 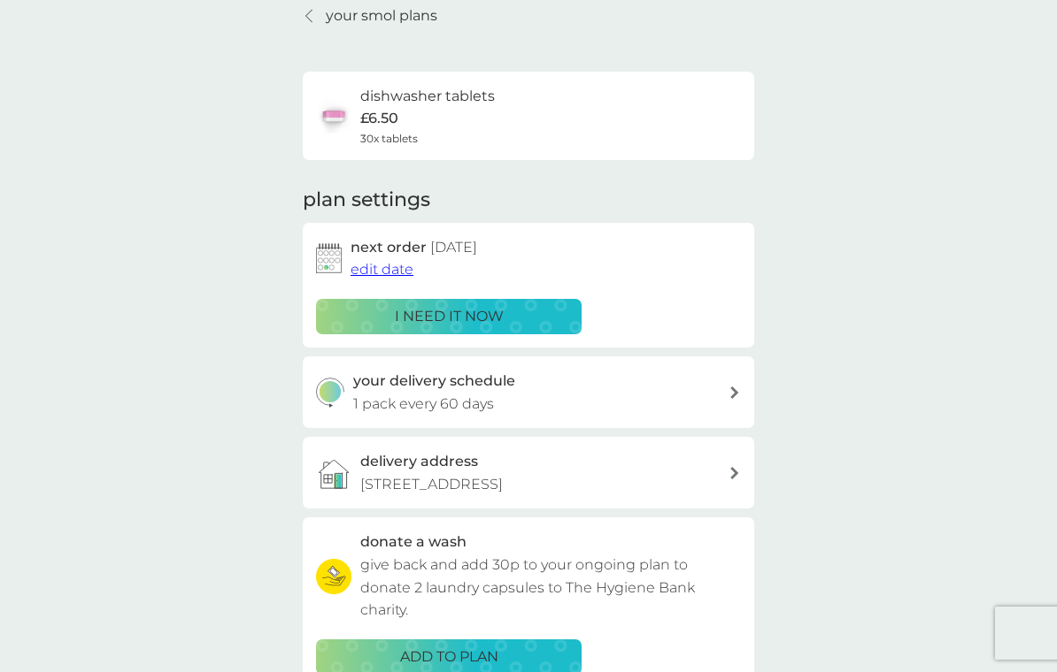 What do you see at coordinates (413, 542) in the screenshot?
I see `h3: donate a wash` at bounding box center [413, 542].